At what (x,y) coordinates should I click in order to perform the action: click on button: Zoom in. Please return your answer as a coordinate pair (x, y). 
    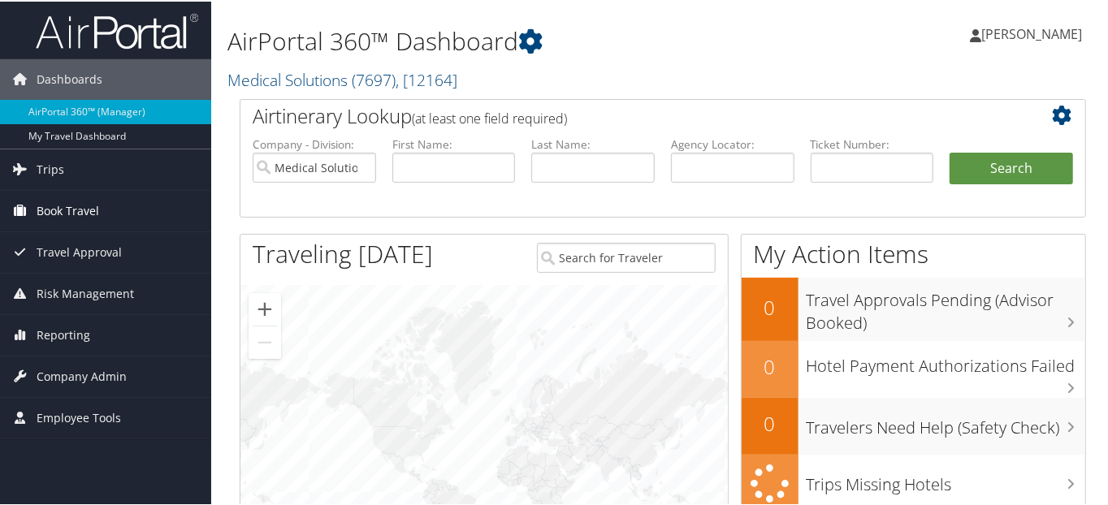
    Looking at the image, I should click on (265, 308).